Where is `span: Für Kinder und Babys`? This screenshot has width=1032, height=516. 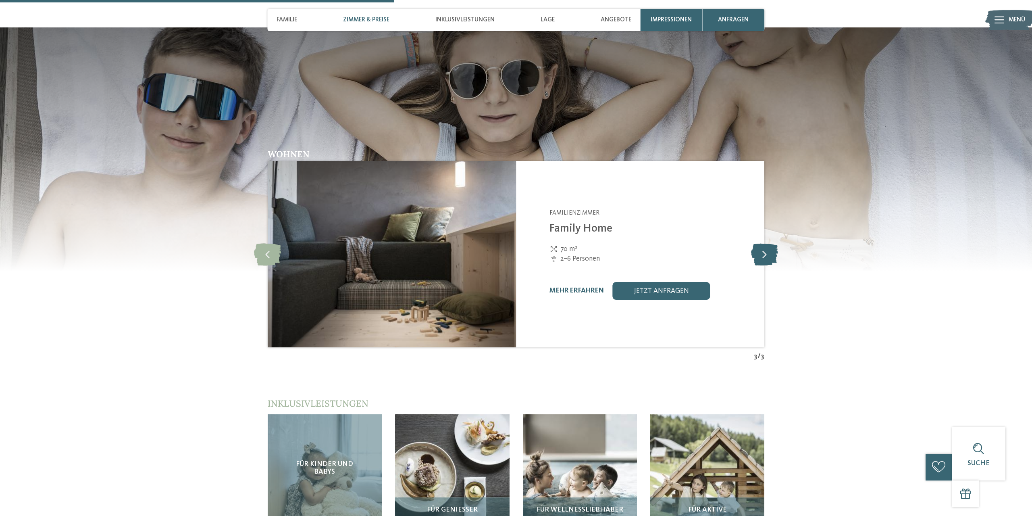
span: Für Kinder und Babys is located at coordinates (325, 468).